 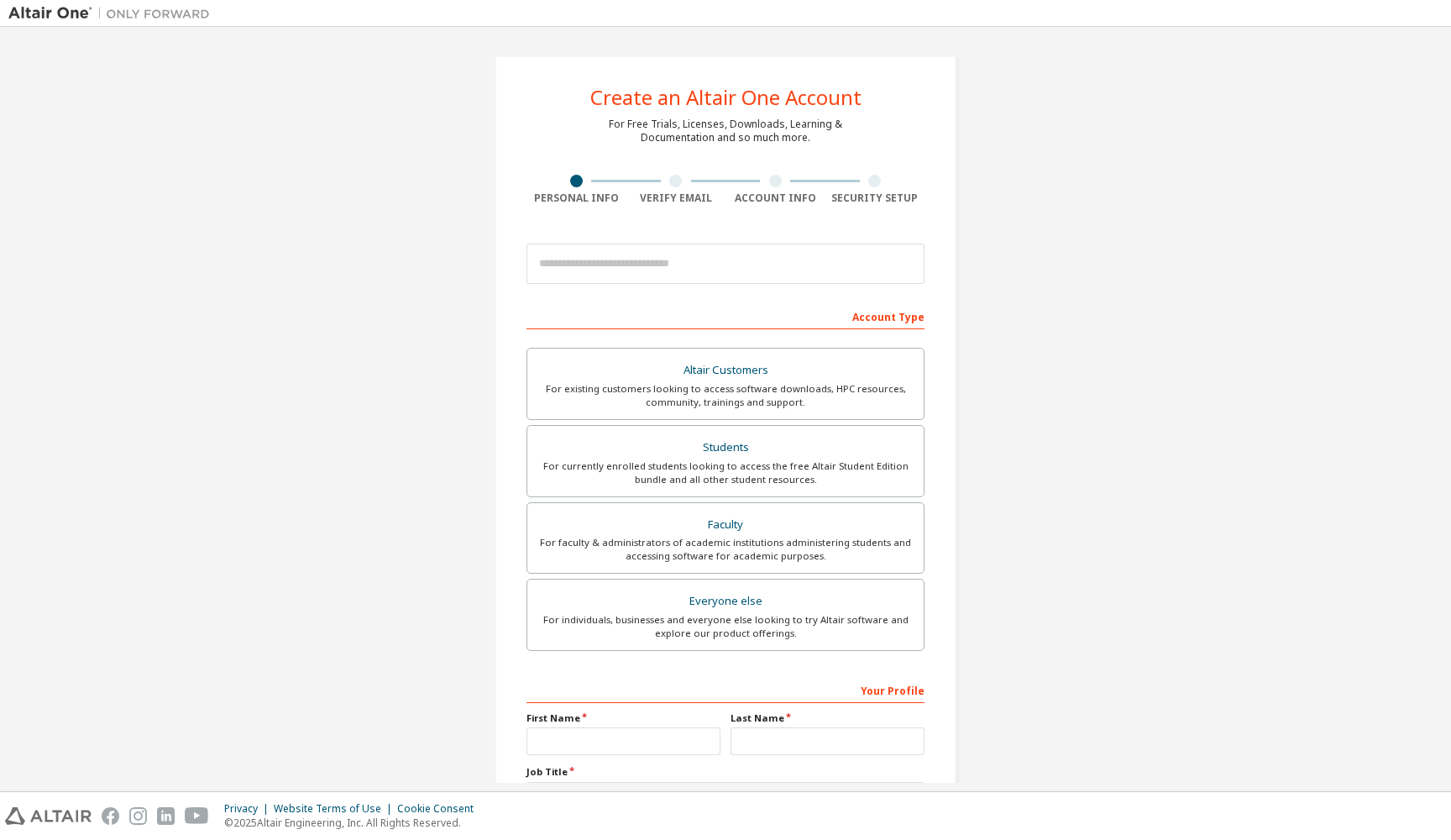 What do you see at coordinates (726, 771) in the screenshot?
I see `label: Job Title` at bounding box center [726, 771].